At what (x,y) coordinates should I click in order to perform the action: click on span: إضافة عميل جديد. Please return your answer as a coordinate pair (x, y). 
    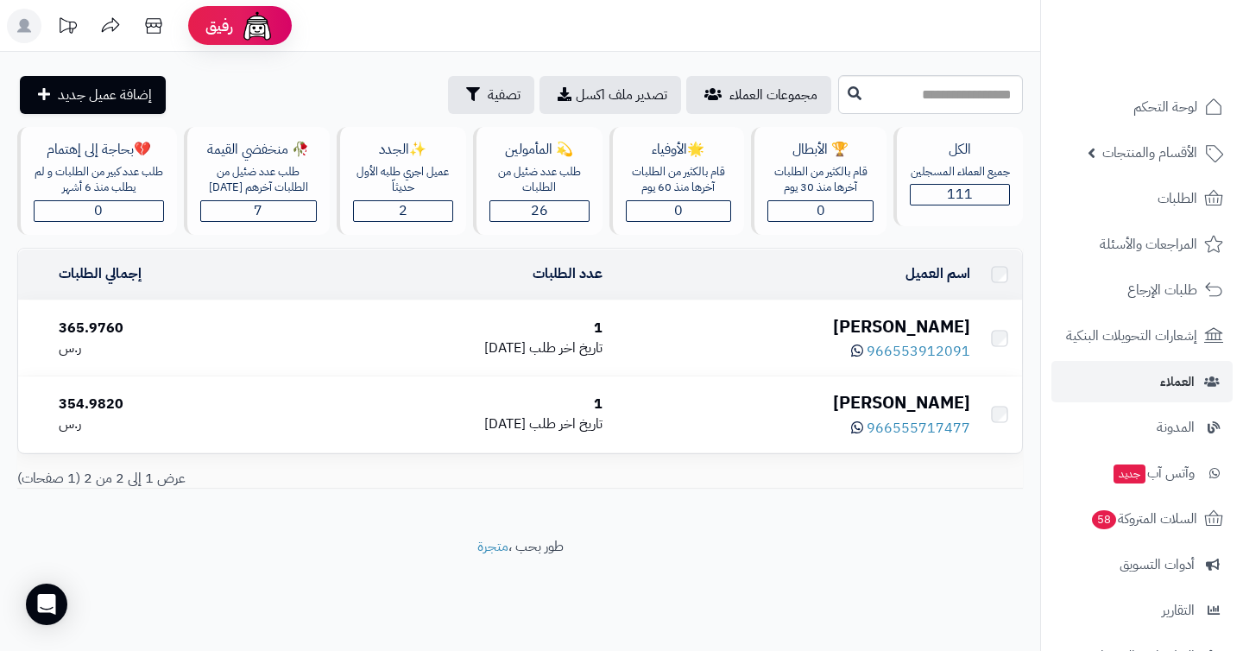
    Looking at the image, I should click on (104, 95).